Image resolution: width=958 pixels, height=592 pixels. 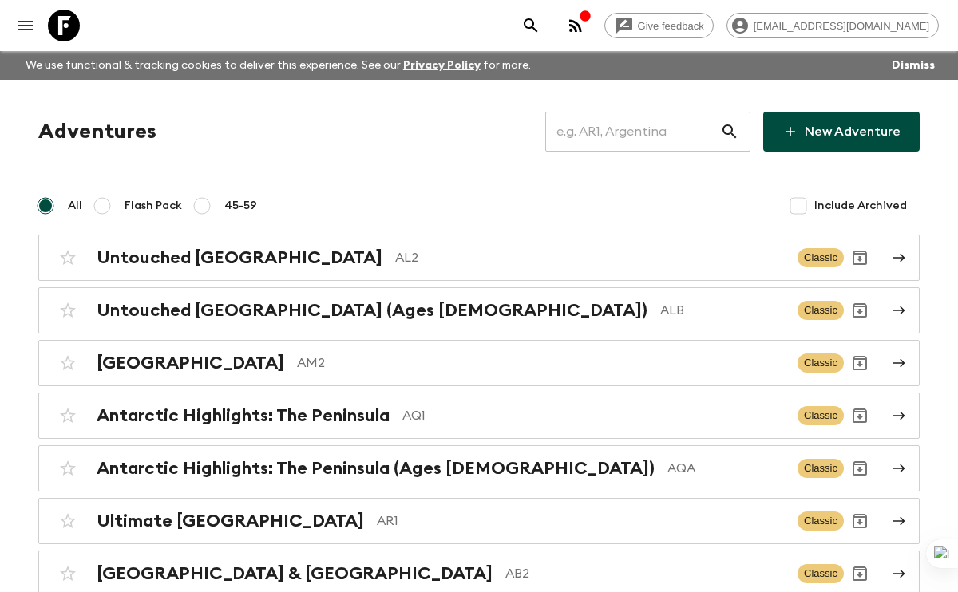 I want to click on span: Flash Pack, so click(x=153, y=206).